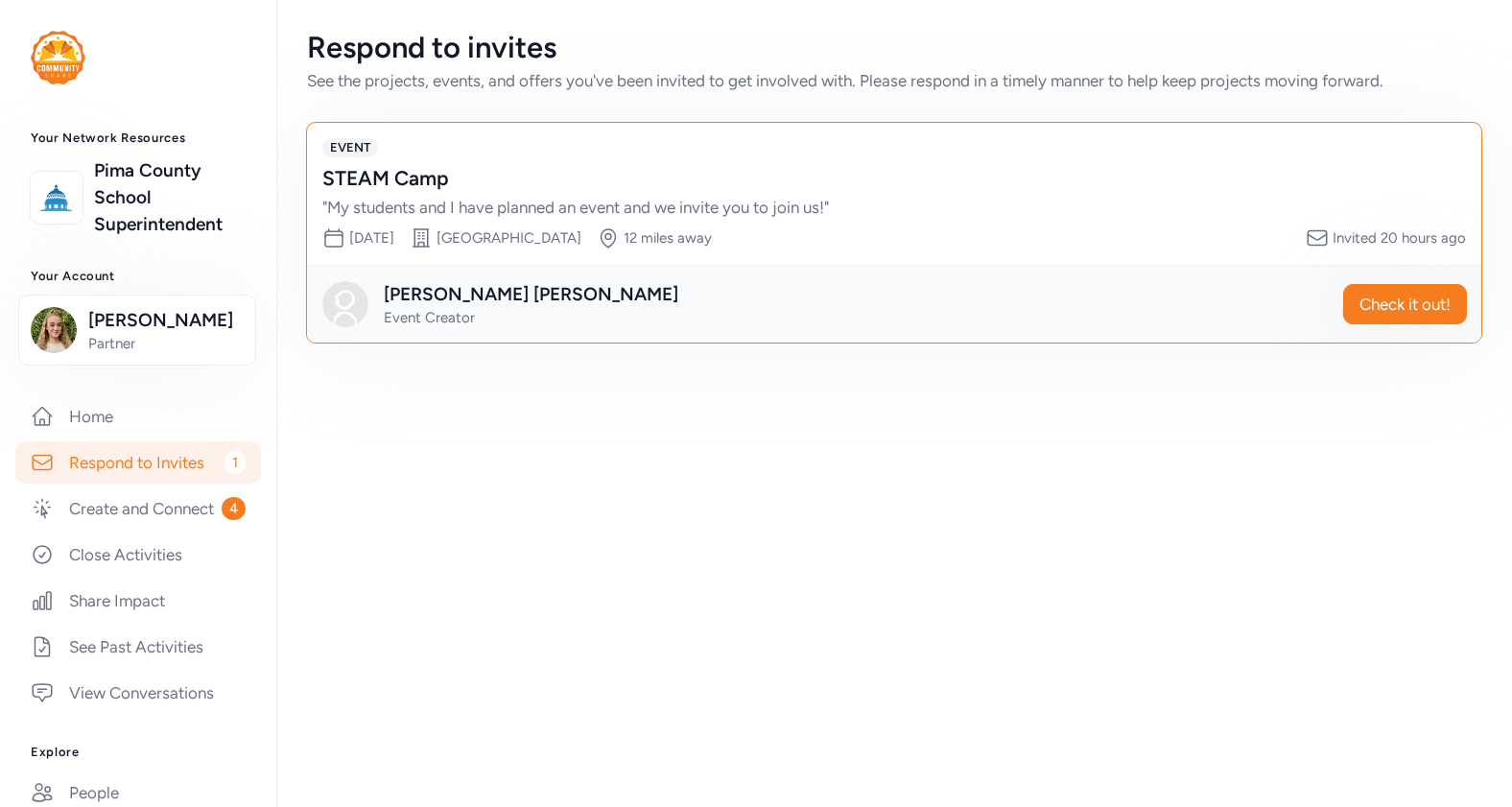 This screenshot has height=807, width=1512. What do you see at coordinates (170, 197) in the screenshot?
I see `a: Pima County School Superintendent` at bounding box center [170, 197].